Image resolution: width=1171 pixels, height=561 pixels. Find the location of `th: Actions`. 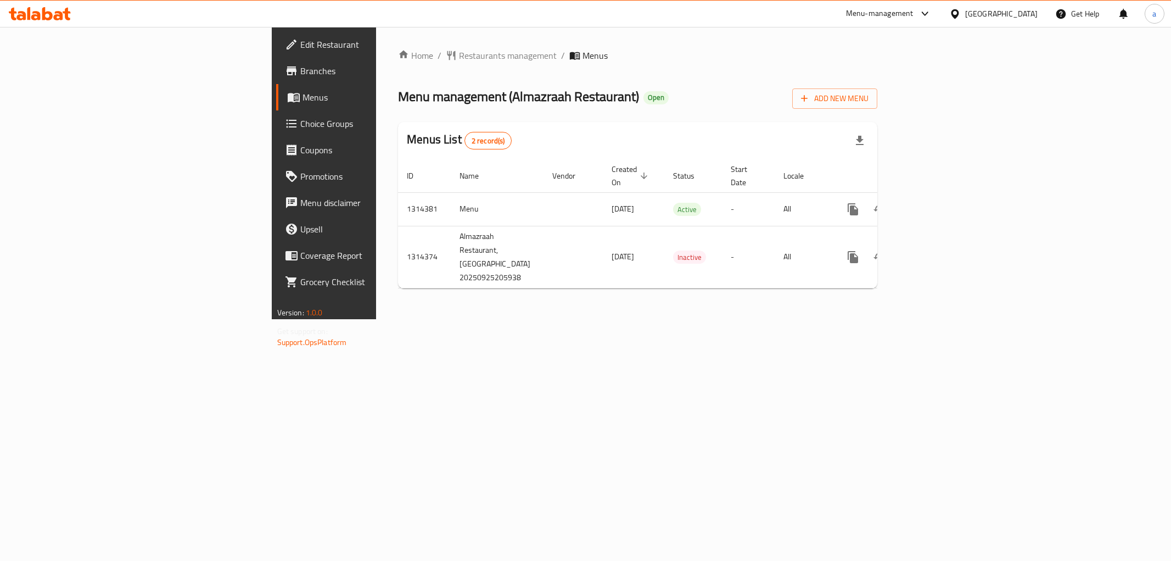

th: Actions is located at coordinates (893, 176).